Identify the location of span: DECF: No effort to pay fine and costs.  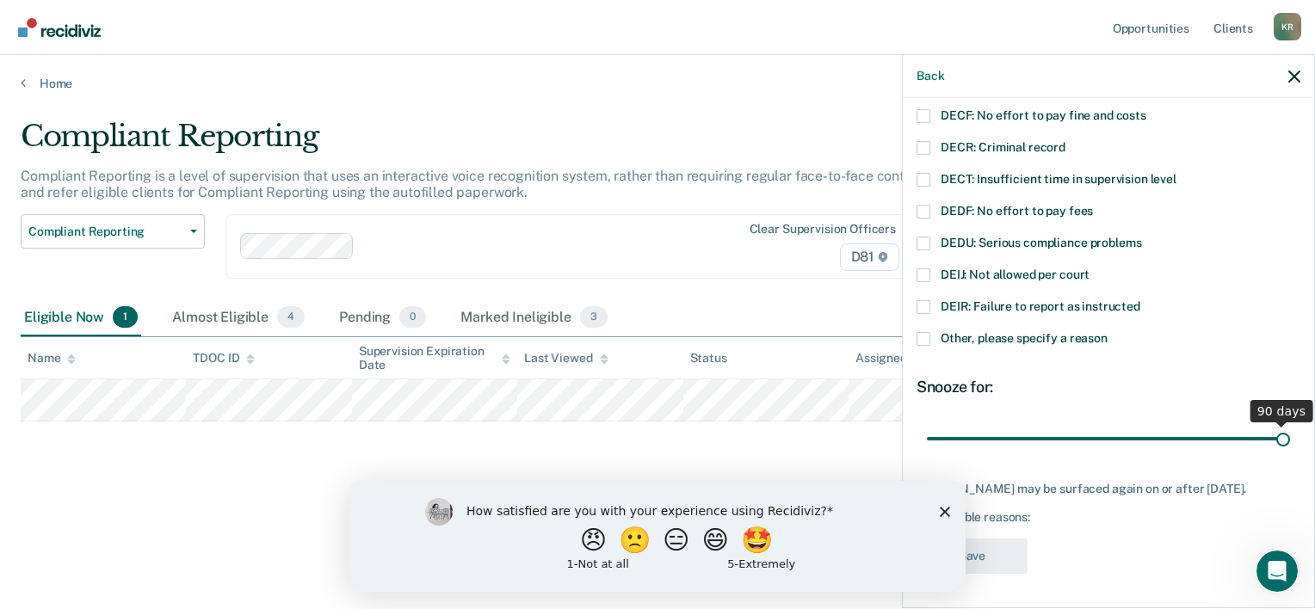
(1043, 115).